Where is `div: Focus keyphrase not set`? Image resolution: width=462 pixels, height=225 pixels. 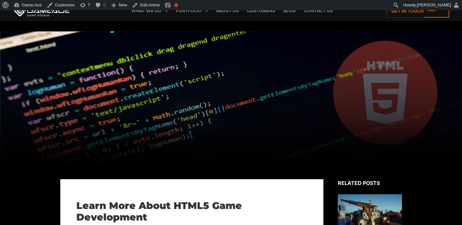 div: Focus keyphrase not set is located at coordinates (176, 5).